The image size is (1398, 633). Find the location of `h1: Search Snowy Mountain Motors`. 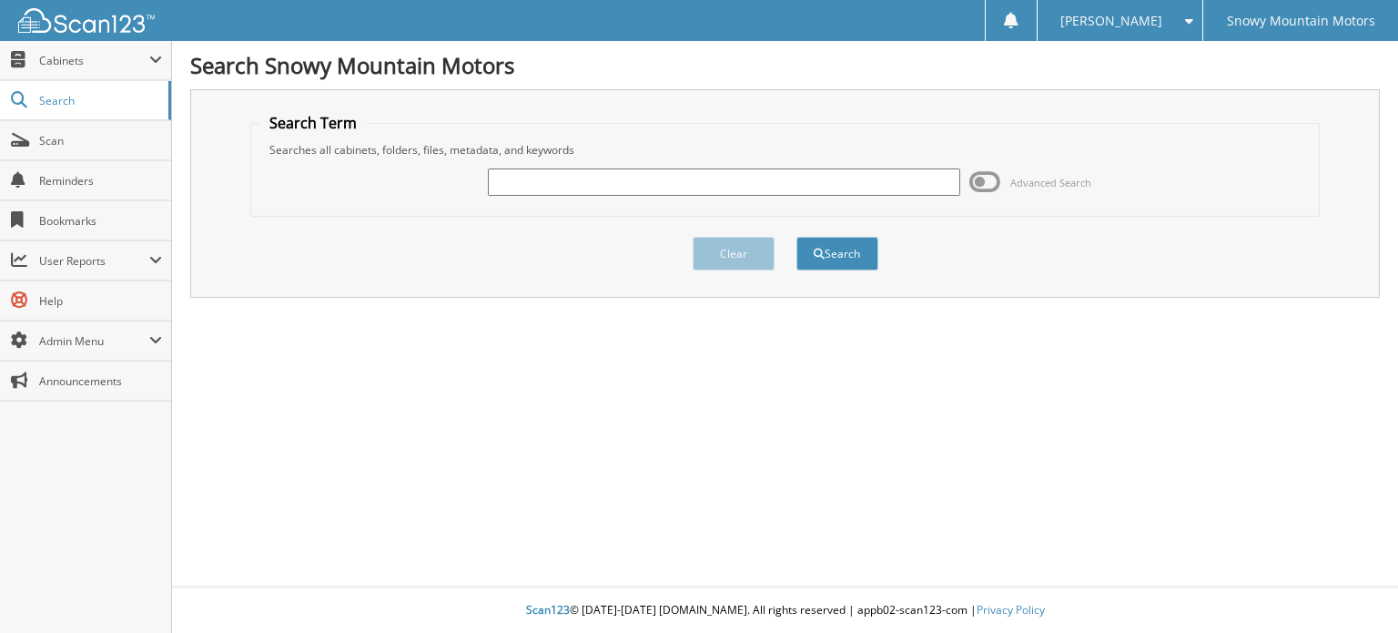

h1: Search Snowy Mountain Motors is located at coordinates (785, 65).